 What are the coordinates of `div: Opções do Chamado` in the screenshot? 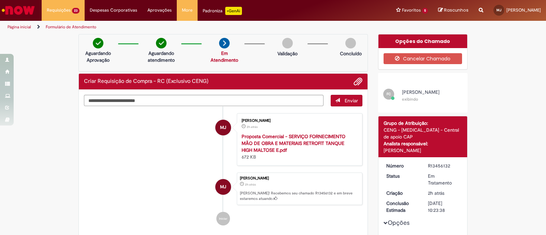 It's located at (423, 41).